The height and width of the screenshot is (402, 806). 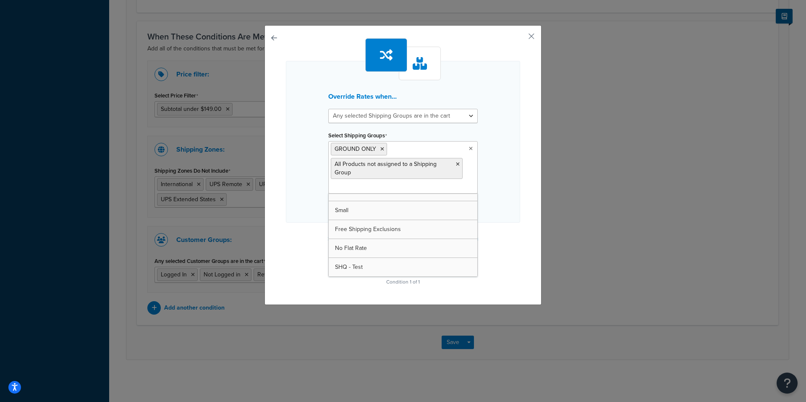 What do you see at coordinates (403, 97) in the screenshot?
I see `h3: Override Rates when...` at bounding box center [403, 97].